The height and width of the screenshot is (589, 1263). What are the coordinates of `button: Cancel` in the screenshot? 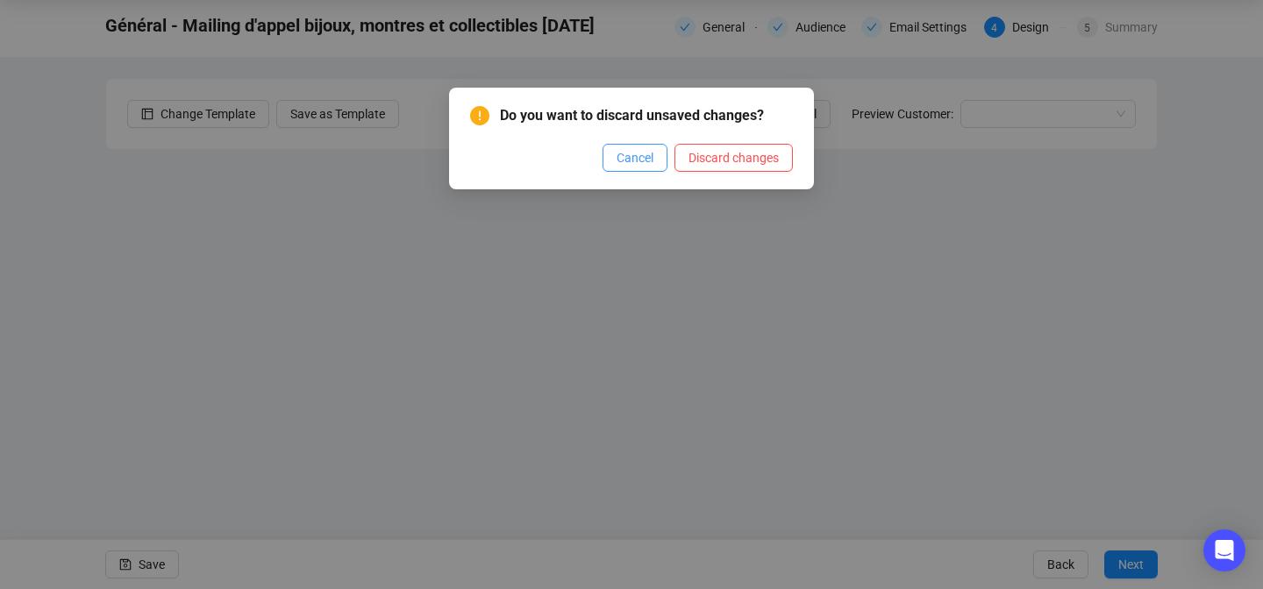 It's located at (635, 158).